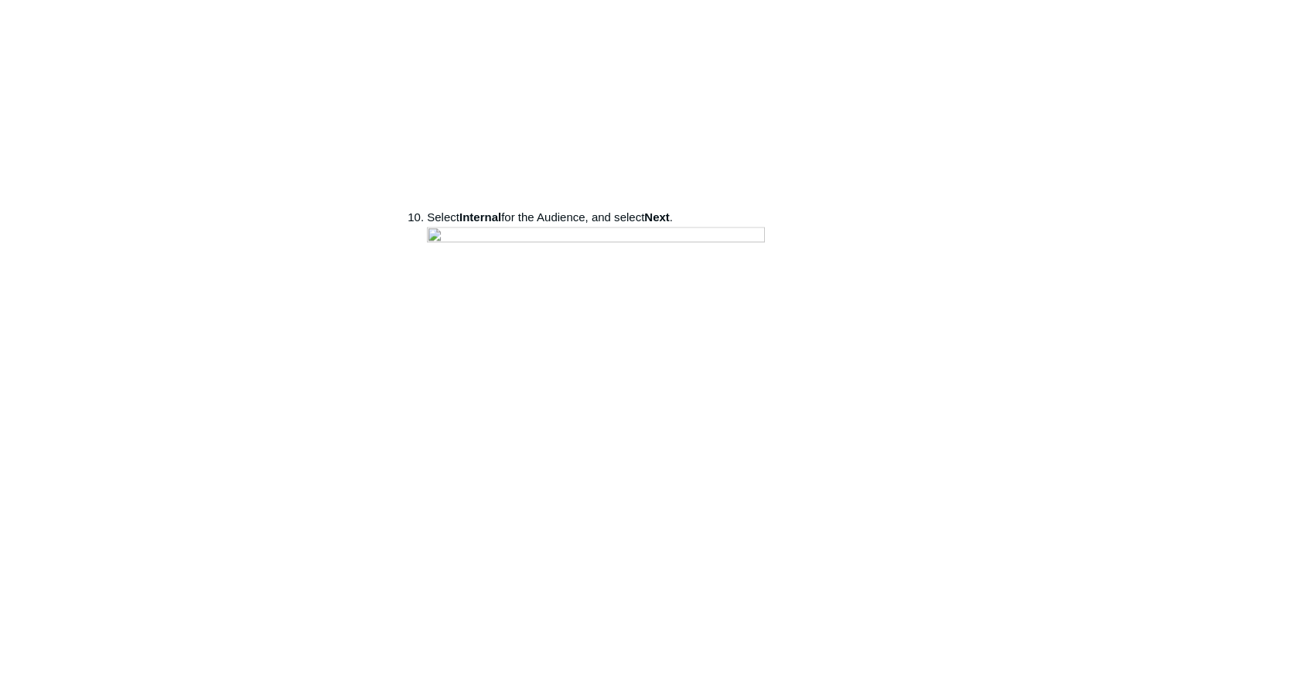  I want to click on strong: Internal, so click(480, 217).